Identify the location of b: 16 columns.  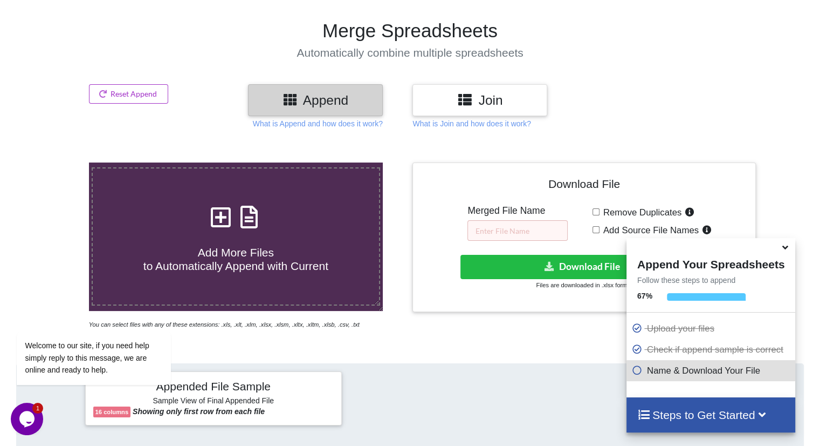
(112, 412).